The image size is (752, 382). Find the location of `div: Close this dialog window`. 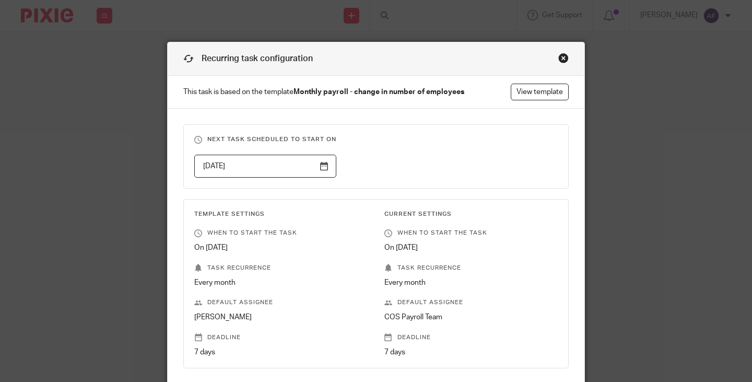

div: Close this dialog window is located at coordinates (563, 58).